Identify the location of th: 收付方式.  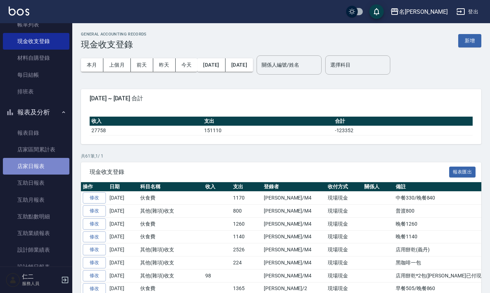
(344, 187).